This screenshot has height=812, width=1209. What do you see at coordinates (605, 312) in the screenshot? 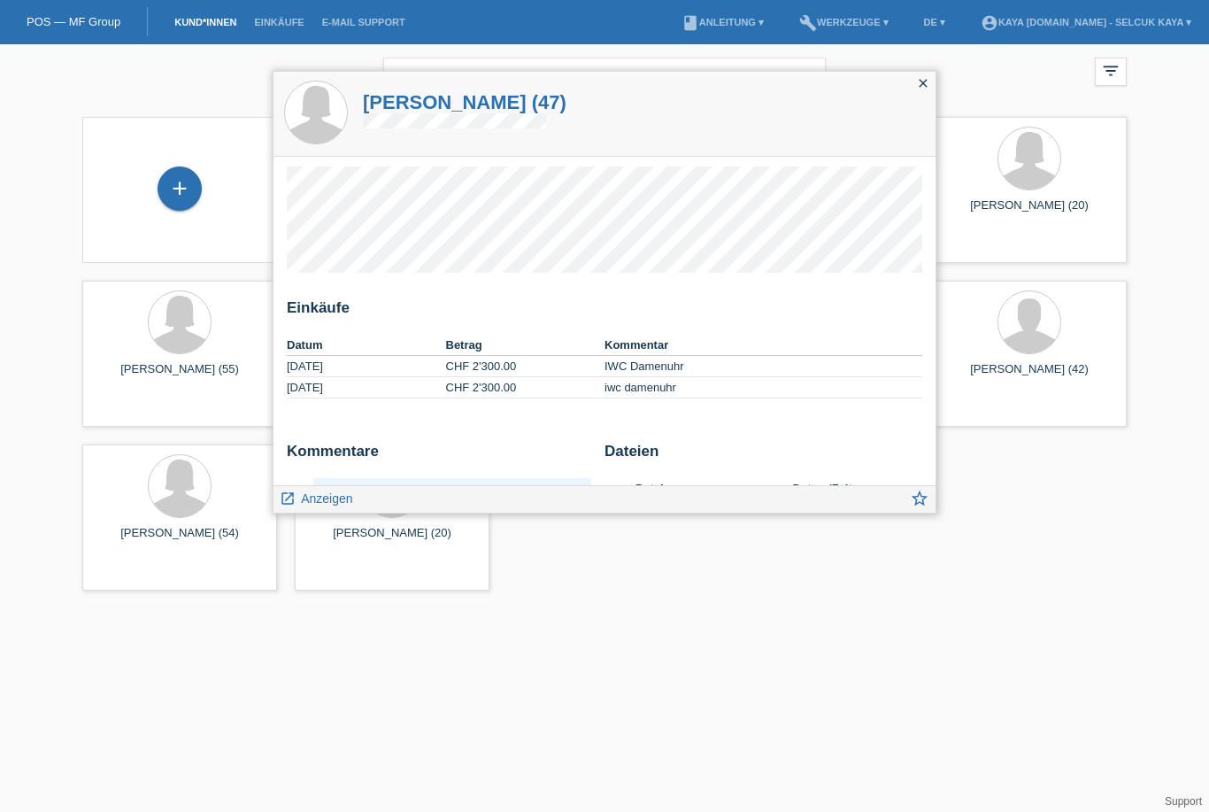
I see `h2: Einkäufe` at bounding box center [605, 312].